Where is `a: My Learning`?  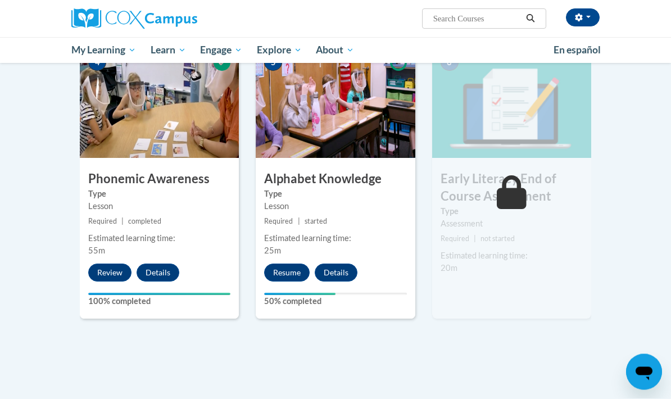
a: My Learning is located at coordinates (103, 50).